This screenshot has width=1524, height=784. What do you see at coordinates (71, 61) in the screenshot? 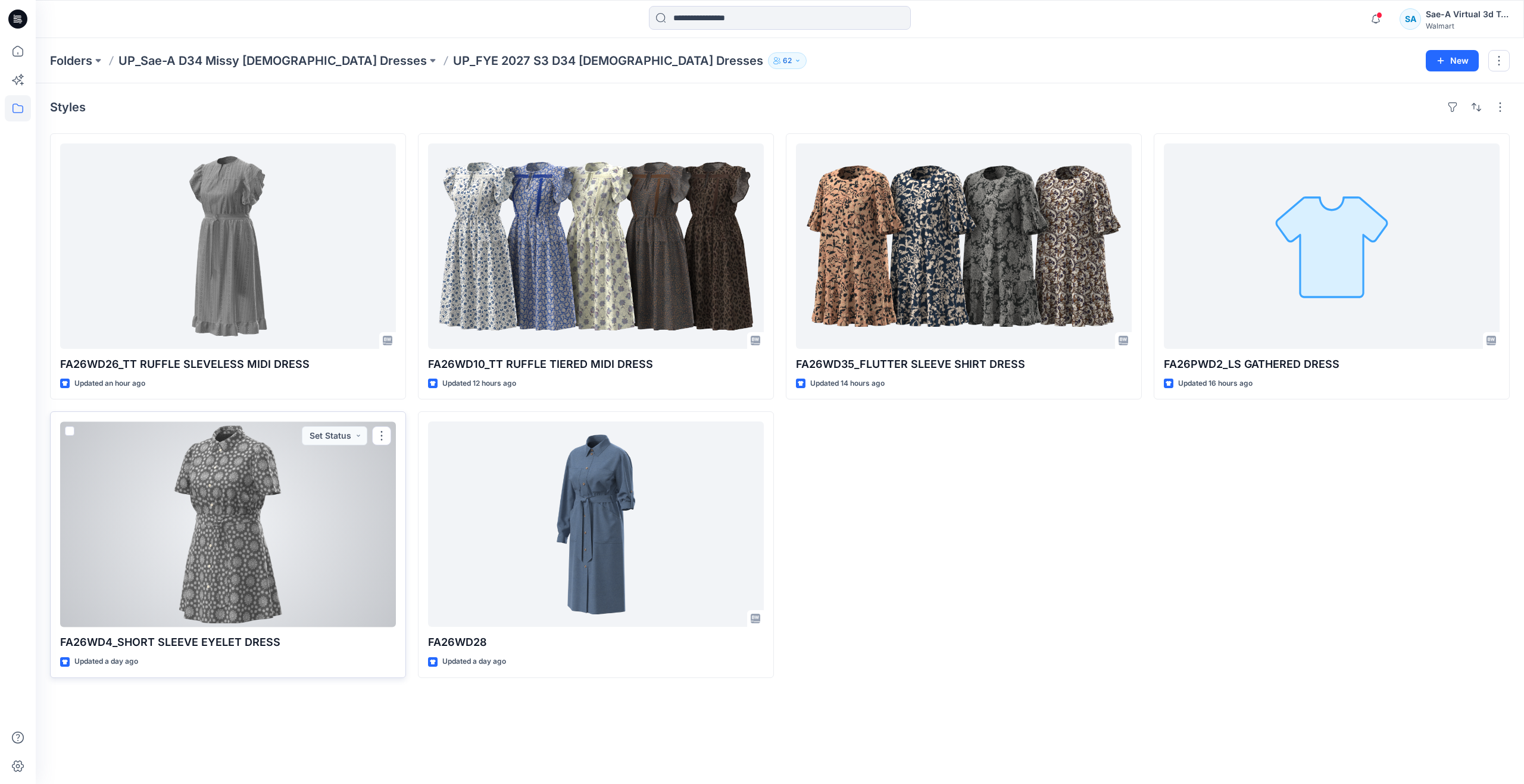
I see `a: Folders` at bounding box center [71, 61].